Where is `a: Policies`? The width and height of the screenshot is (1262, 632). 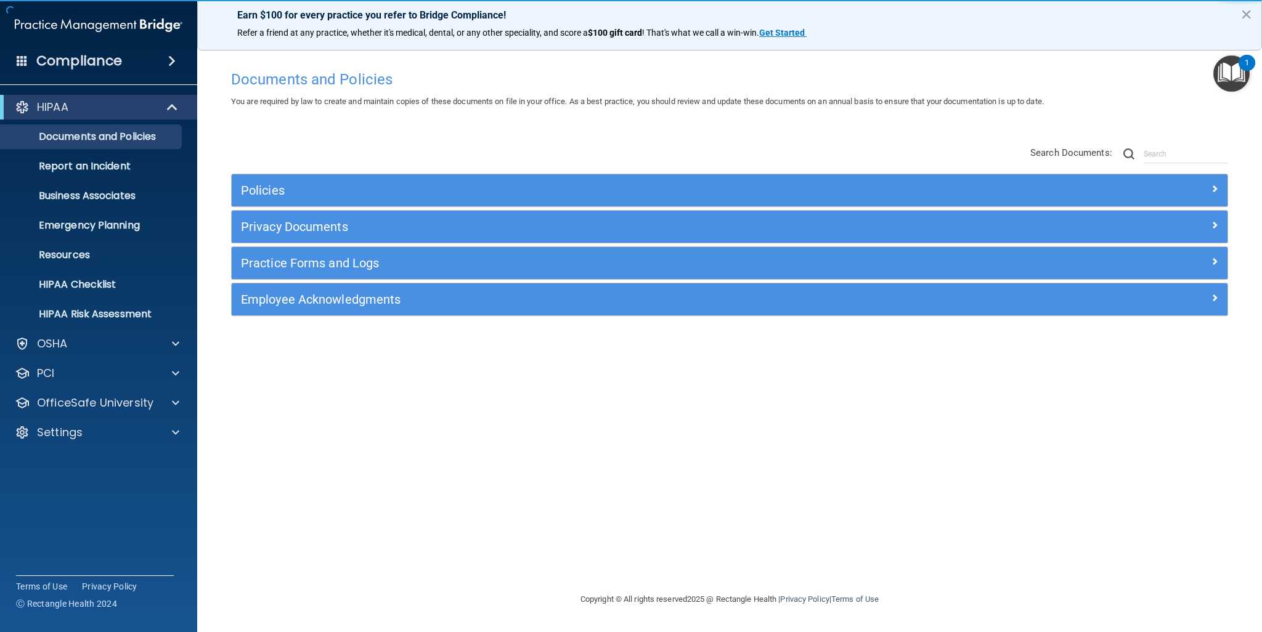
a: Policies is located at coordinates (729, 190).